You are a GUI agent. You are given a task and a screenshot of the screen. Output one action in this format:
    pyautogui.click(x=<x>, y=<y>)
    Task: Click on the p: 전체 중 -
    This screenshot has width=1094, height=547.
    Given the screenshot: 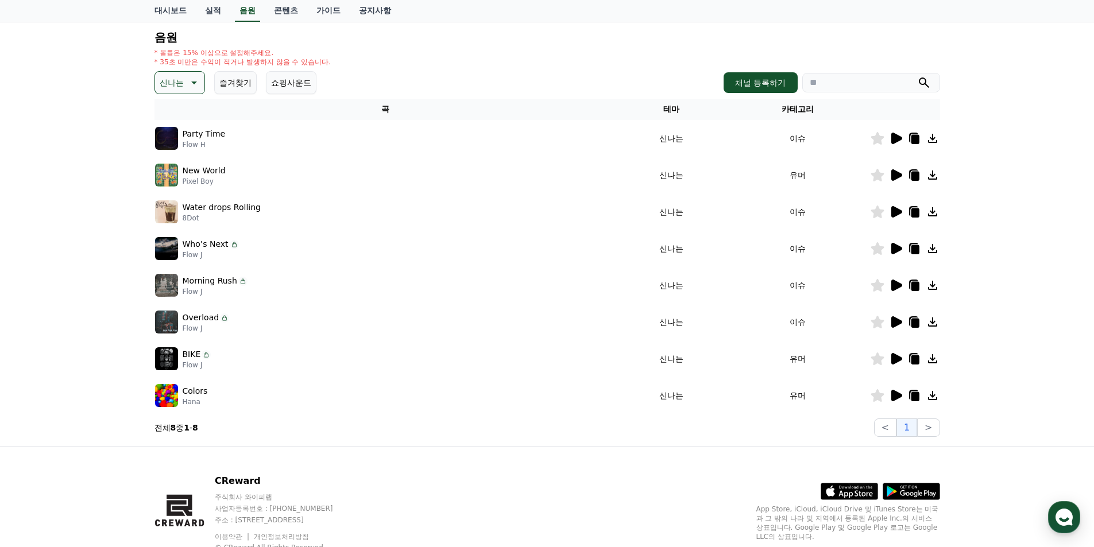 What is the action you would take?
    pyautogui.click(x=176, y=428)
    